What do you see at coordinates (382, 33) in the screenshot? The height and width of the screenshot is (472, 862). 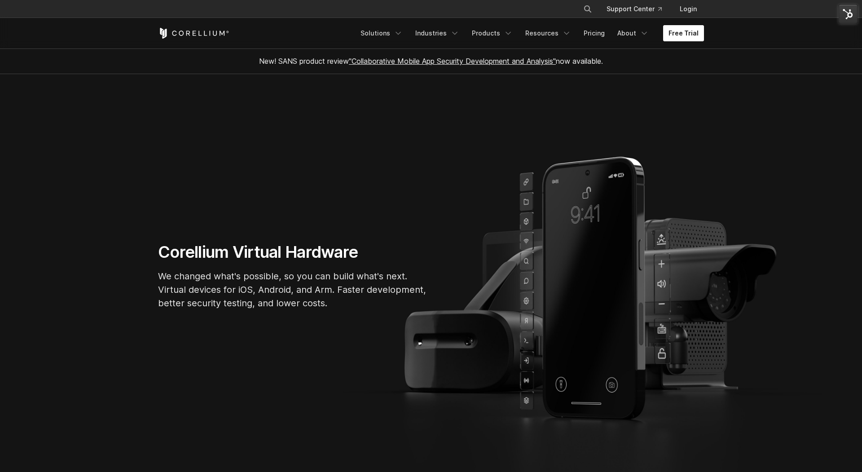 I see `a: Solutions` at bounding box center [382, 33].